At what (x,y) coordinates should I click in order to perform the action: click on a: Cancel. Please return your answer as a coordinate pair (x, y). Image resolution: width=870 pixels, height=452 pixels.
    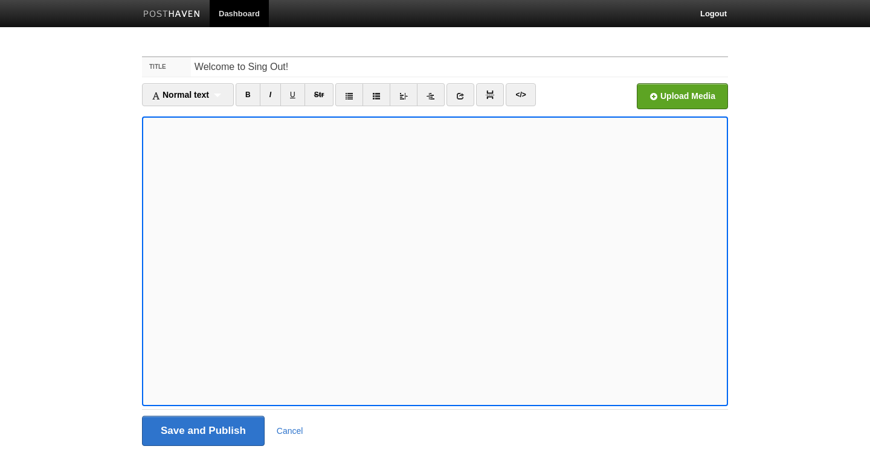
    Looking at the image, I should click on (290, 431).